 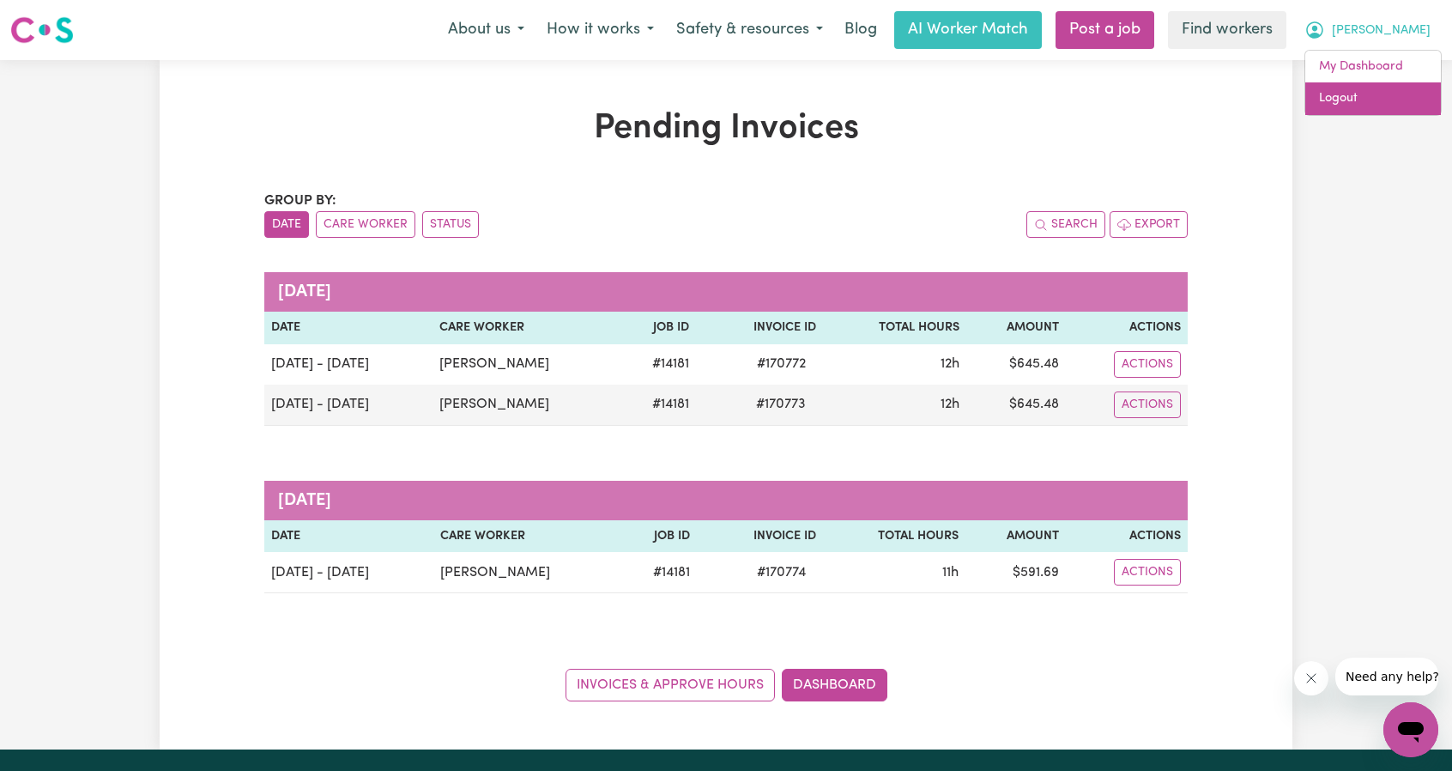 I want to click on button: sort invoices by paid status, so click(x=451, y=224).